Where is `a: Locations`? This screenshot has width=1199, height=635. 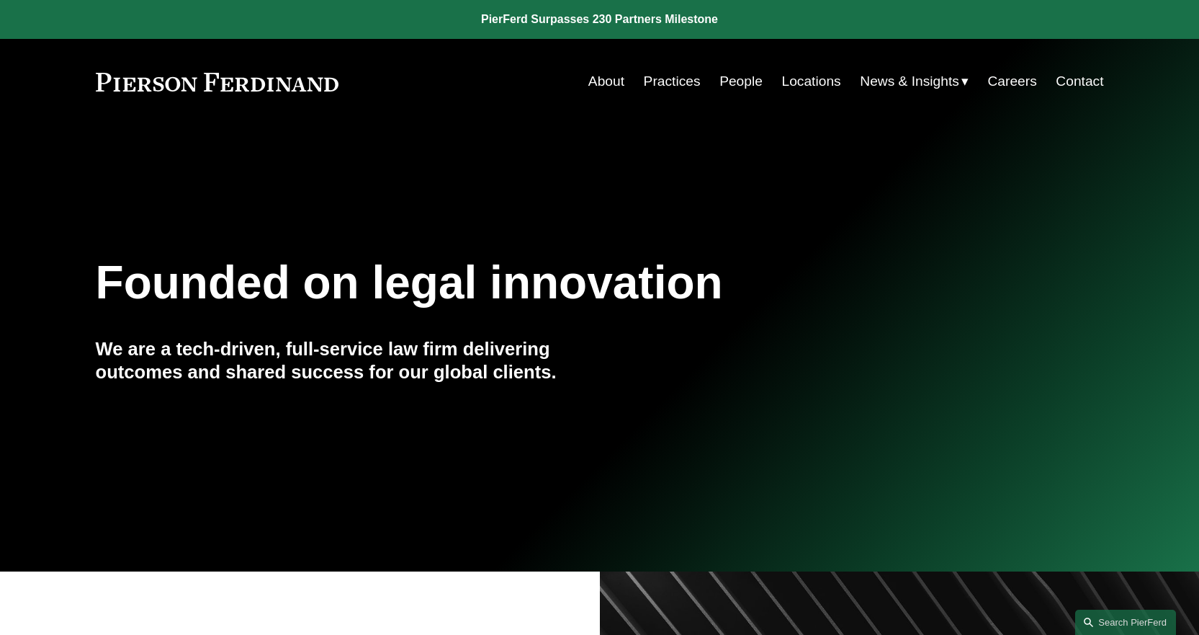 a: Locations is located at coordinates (812, 81).